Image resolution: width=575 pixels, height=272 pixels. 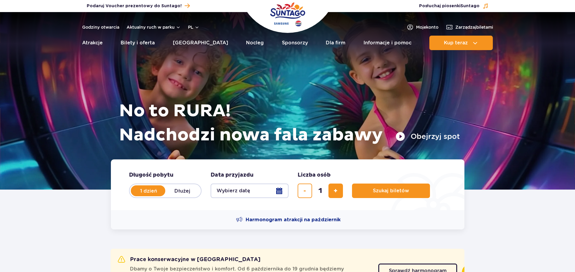 I want to click on a: Nocleg, so click(x=255, y=43).